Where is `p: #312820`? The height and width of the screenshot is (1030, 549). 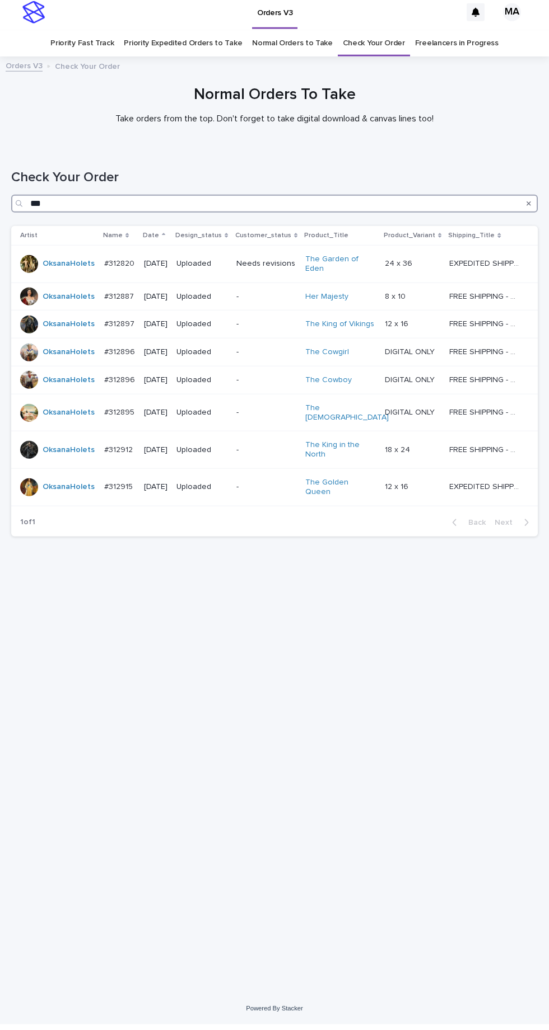 p: #312820 is located at coordinates (120, 268).